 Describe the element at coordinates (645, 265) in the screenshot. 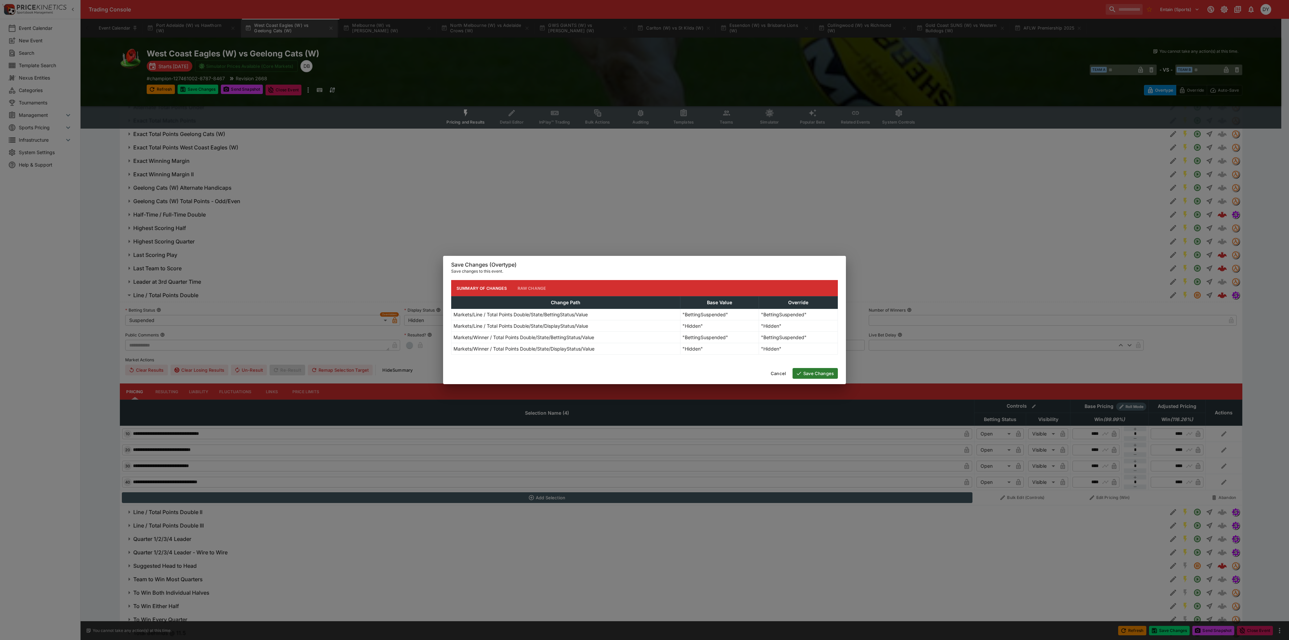

I see `h6: Save Changes (Overtype)` at that location.